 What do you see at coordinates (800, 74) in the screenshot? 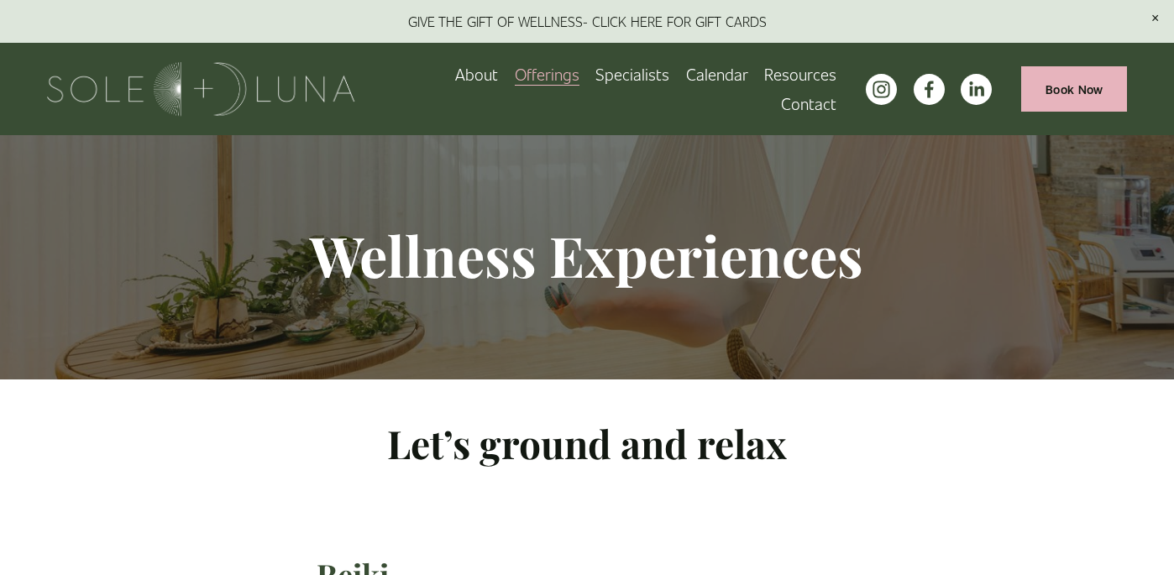
I see `span: Resources` at bounding box center [800, 74].